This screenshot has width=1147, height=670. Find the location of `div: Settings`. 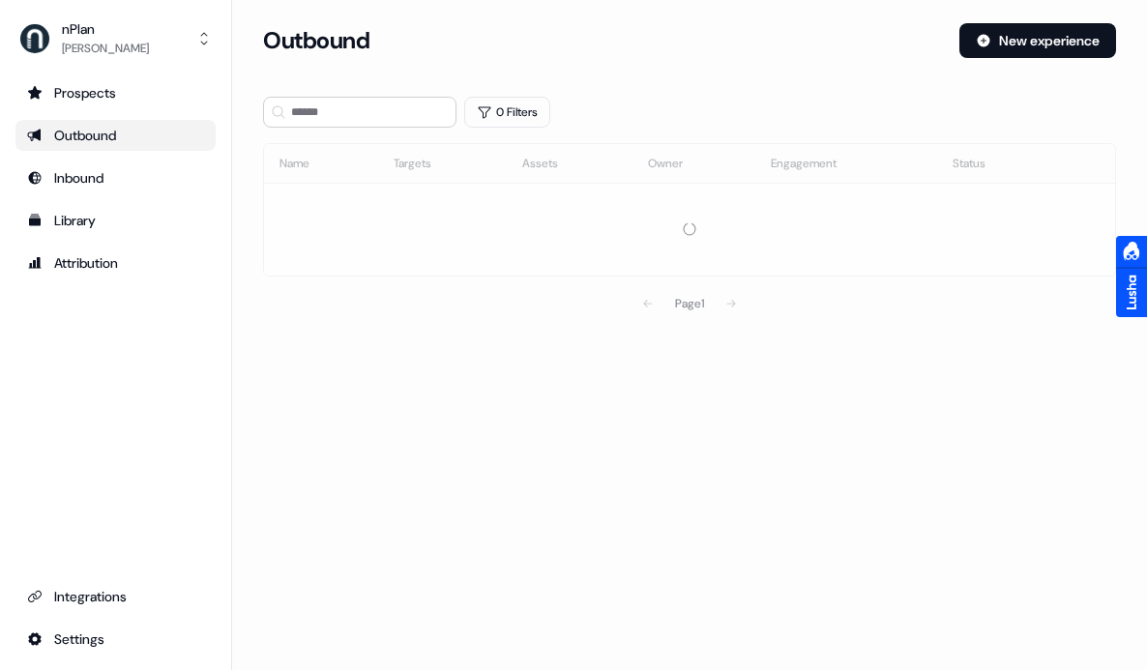

div: Settings is located at coordinates (115, 639).